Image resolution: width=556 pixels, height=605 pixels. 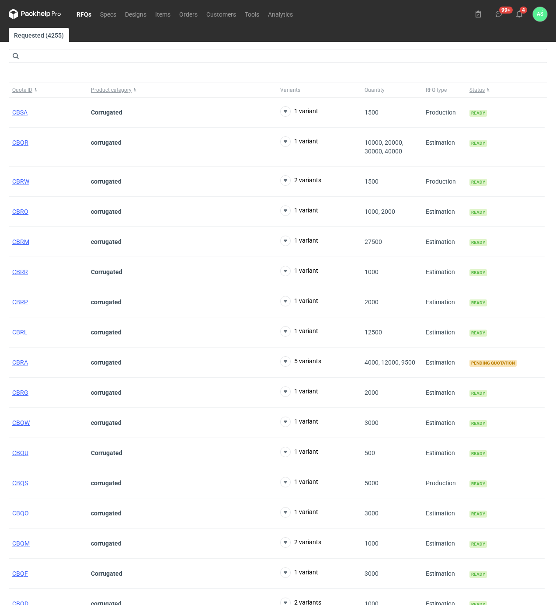 I want to click on a: Specs, so click(x=108, y=14).